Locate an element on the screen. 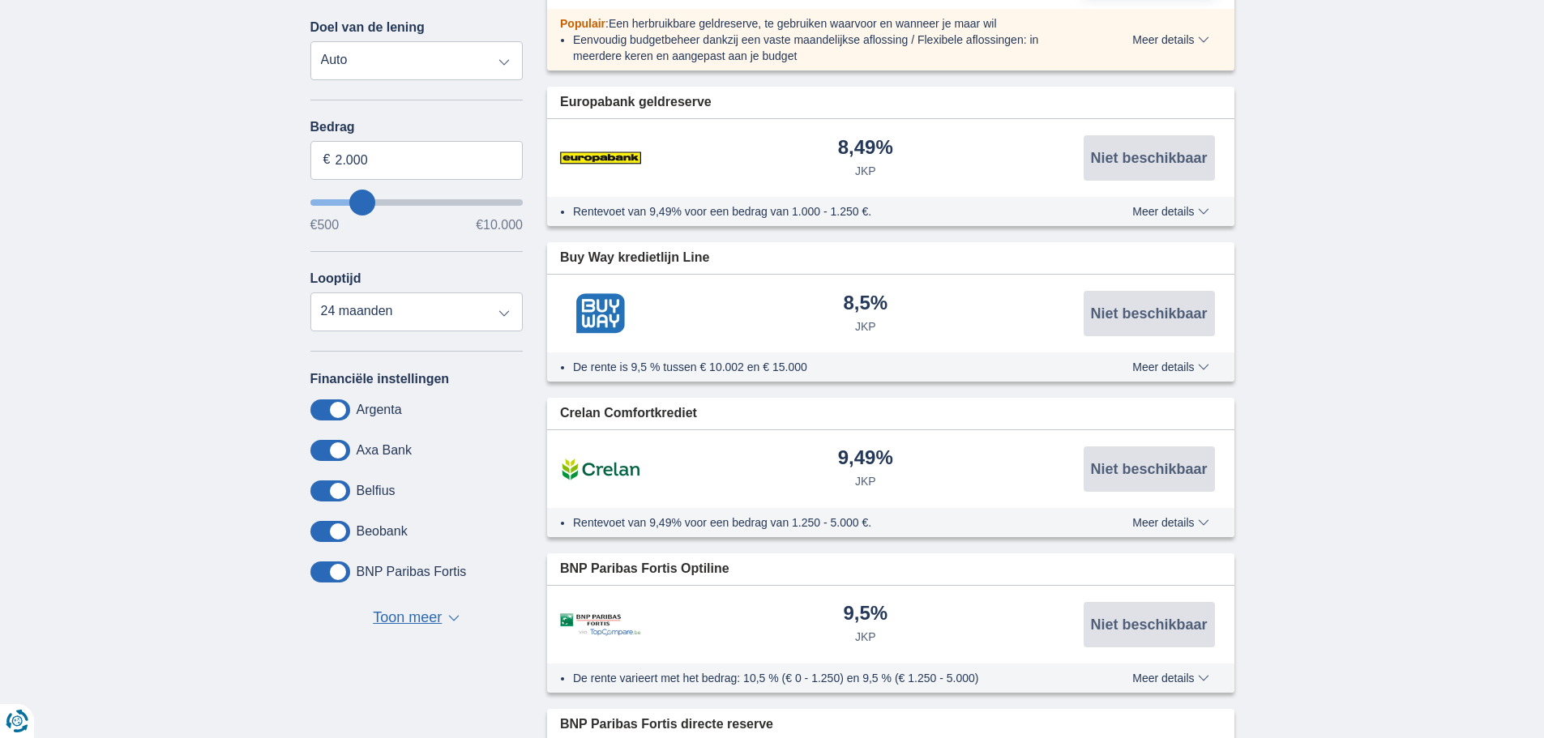  div: 9,5% is located at coordinates (865, 614).